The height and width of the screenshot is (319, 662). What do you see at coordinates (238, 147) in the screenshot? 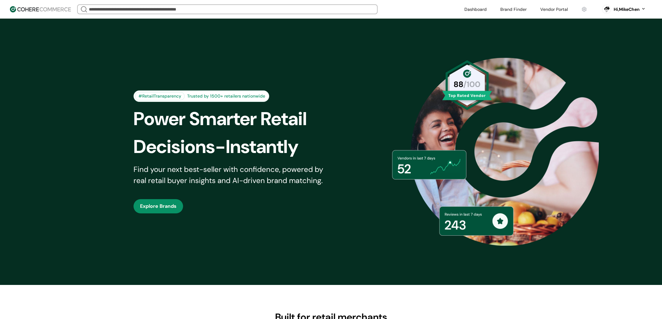
I see `div: Decisions-Instantly` at bounding box center [238, 147].